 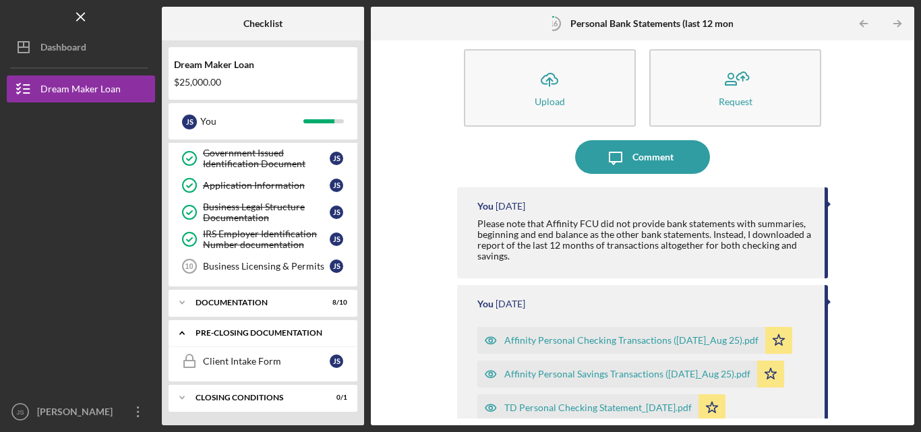 What do you see at coordinates (511, 206) in the screenshot?
I see `time: 2025-09-18 20:18` at bounding box center [511, 206].